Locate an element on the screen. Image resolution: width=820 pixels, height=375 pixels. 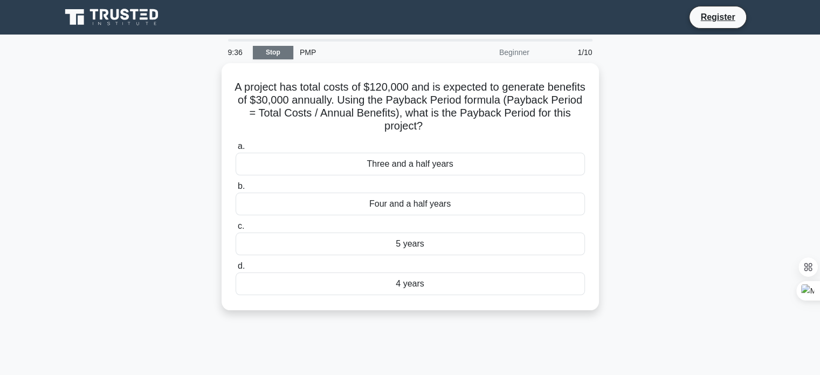
a: Register is located at coordinates (718, 17).